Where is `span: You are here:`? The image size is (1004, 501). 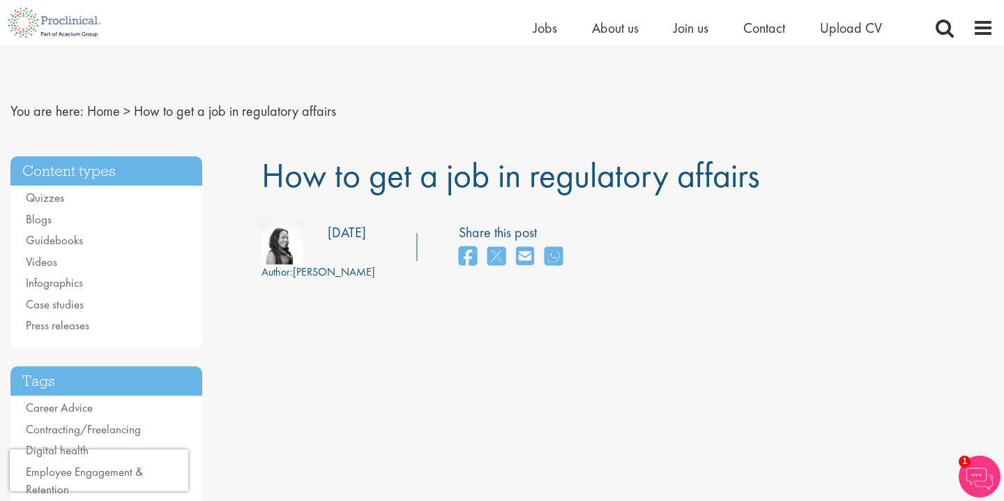 span: You are here: is located at coordinates (47, 111).